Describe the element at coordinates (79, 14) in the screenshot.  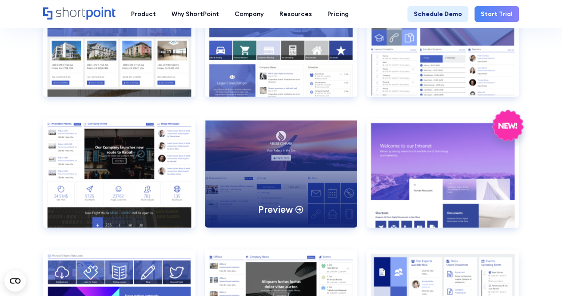
I see `a: Home` at that location.